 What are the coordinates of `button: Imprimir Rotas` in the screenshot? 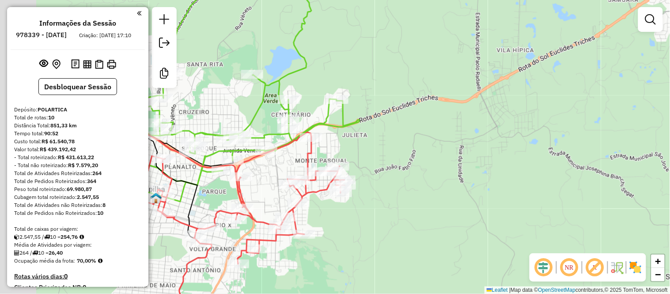 It's located at (111, 64).